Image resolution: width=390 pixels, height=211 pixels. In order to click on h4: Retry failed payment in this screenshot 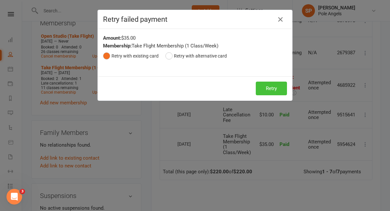, I will do `click(195, 19)`.